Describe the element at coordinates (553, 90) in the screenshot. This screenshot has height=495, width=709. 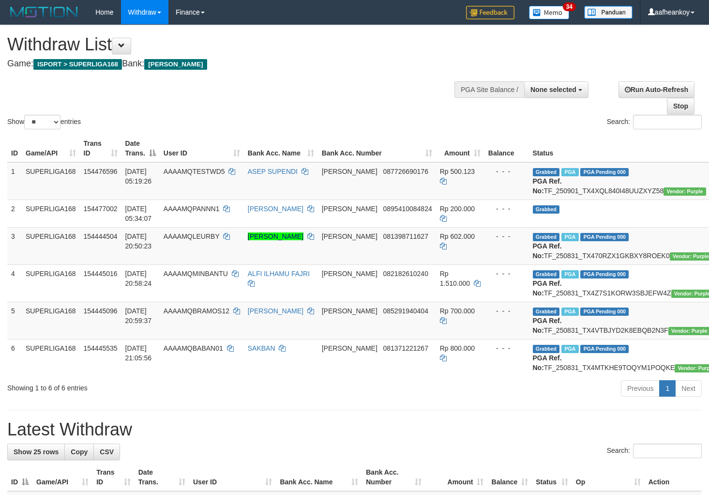
I see `span: None selected` at that location.